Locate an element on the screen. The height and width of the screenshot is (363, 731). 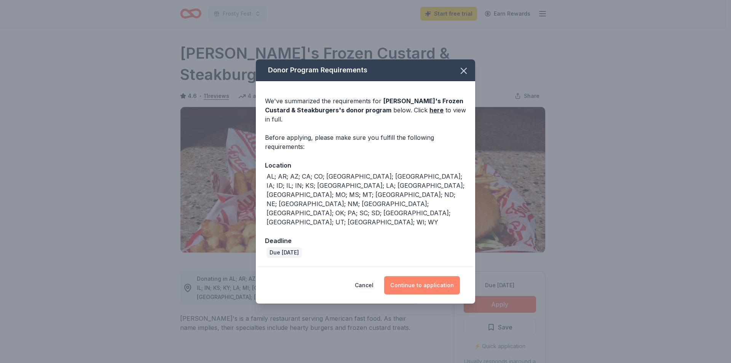
button: Continue to application is located at coordinates (422, 285).